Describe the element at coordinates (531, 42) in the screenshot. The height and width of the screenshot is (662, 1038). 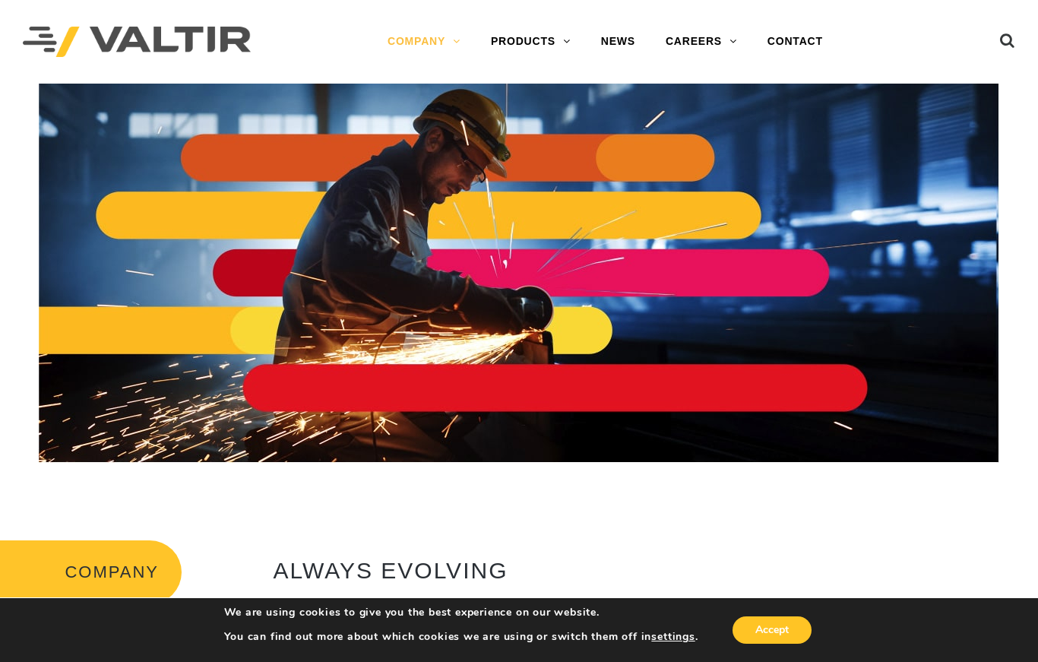
I see `a: PRODUCTS` at that location.